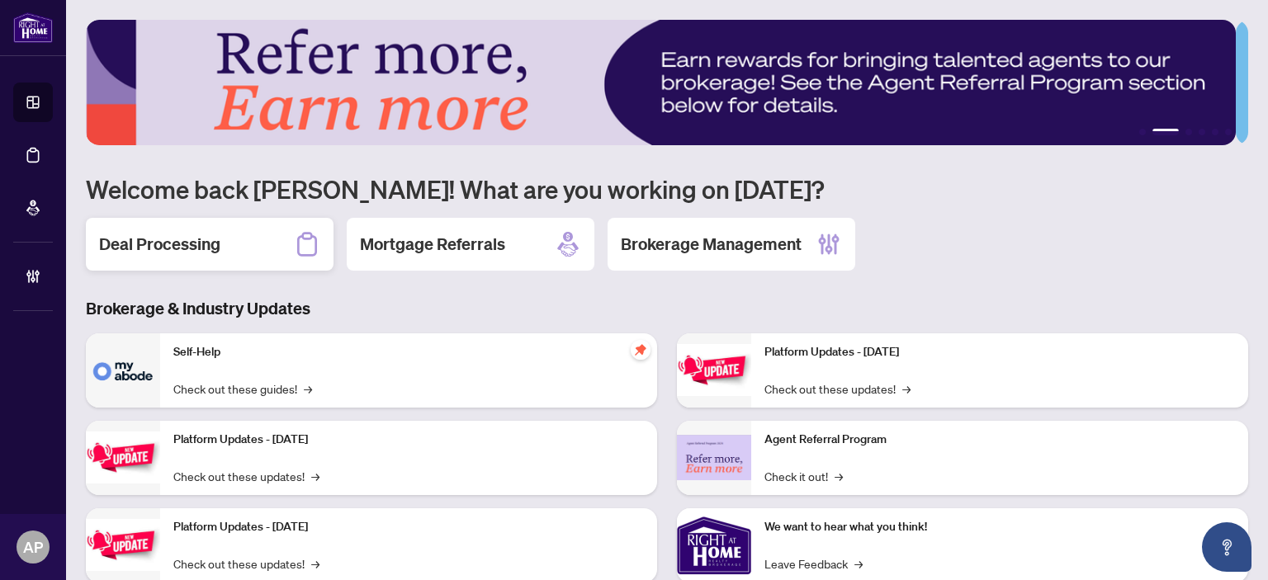  I want to click on button: 6, so click(1228, 132).